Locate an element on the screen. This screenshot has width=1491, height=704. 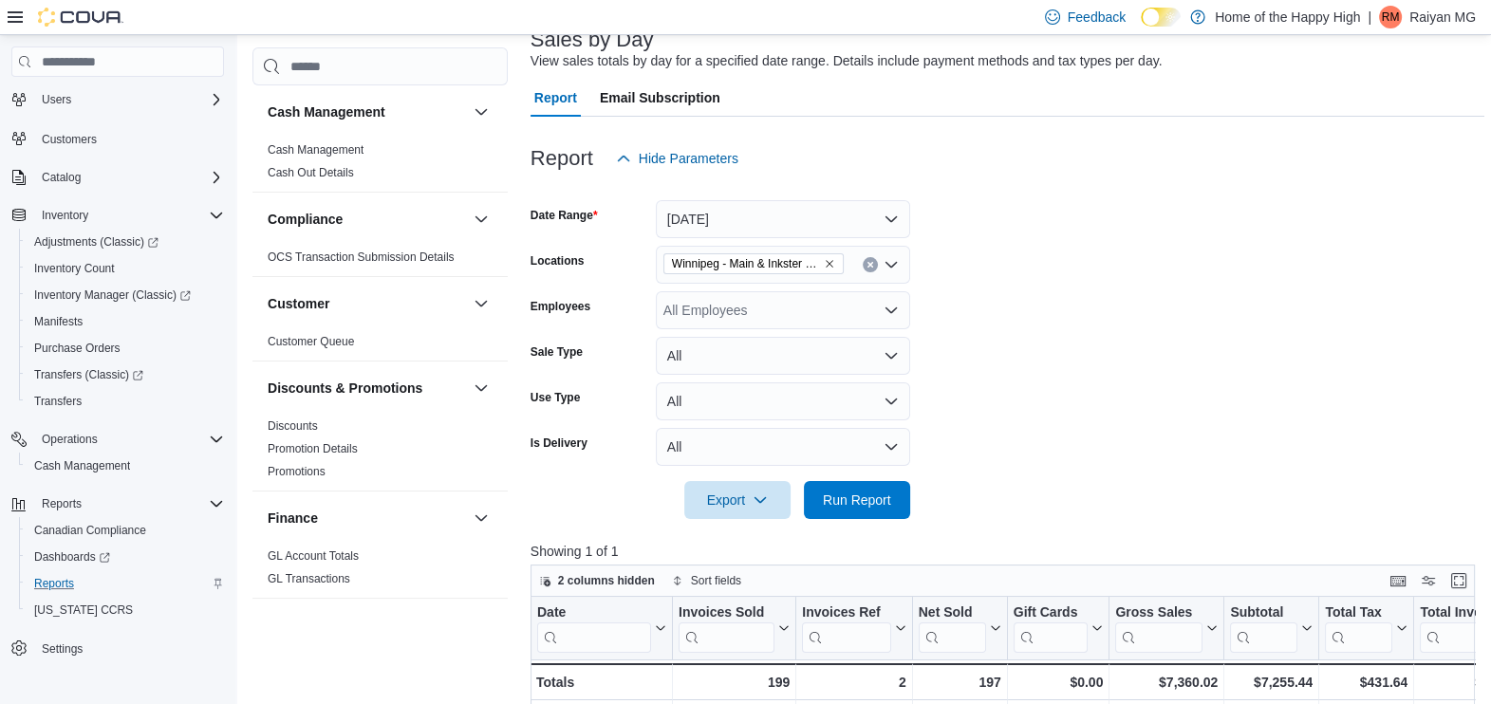
button: Hide Parameters is located at coordinates (677, 159).